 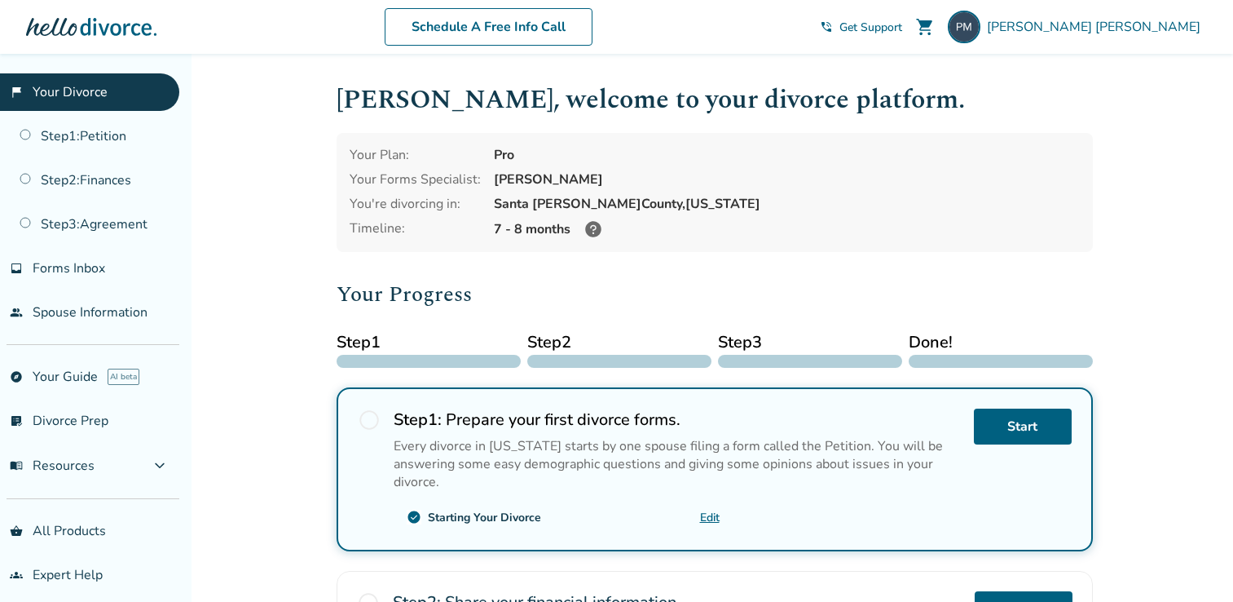 What do you see at coordinates (123, 377) in the screenshot?
I see `span: AI beta` at bounding box center [123, 377].